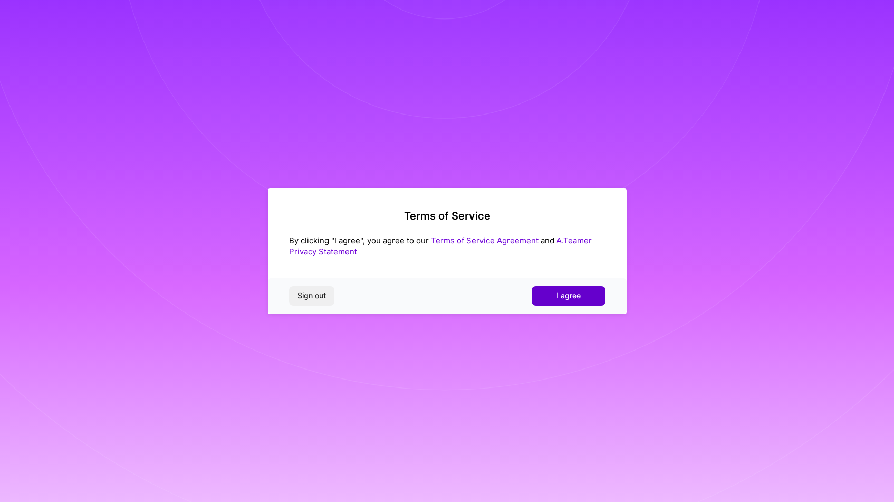 This screenshot has height=502, width=894. What do you see at coordinates (447, 246) in the screenshot?
I see `div: By clicking "I agree", you agree to our and` at bounding box center [447, 246].